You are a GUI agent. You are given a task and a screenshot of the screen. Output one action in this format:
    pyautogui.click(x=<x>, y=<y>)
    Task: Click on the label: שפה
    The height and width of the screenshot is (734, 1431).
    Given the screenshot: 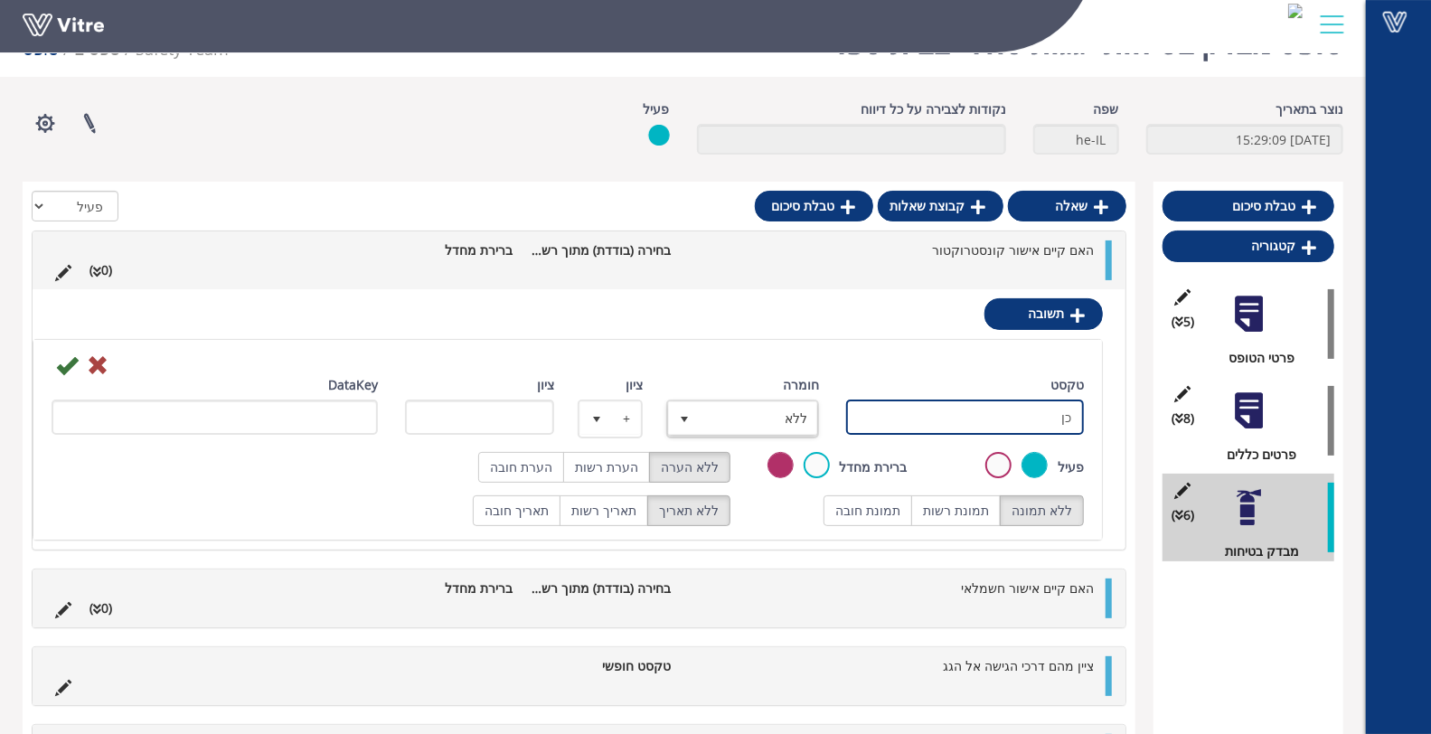 What is the action you would take?
    pyautogui.click(x=1106, y=109)
    